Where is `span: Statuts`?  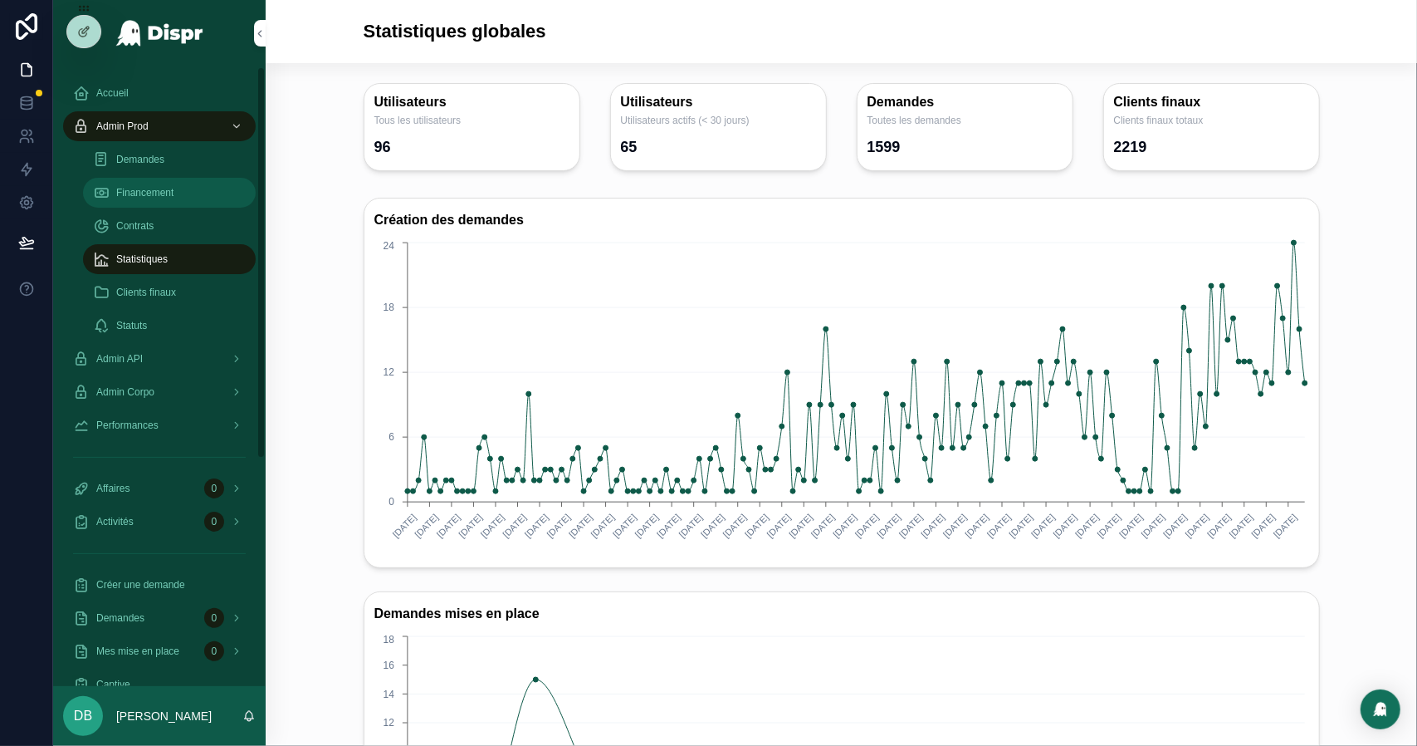
span: Statuts is located at coordinates (131, 325).